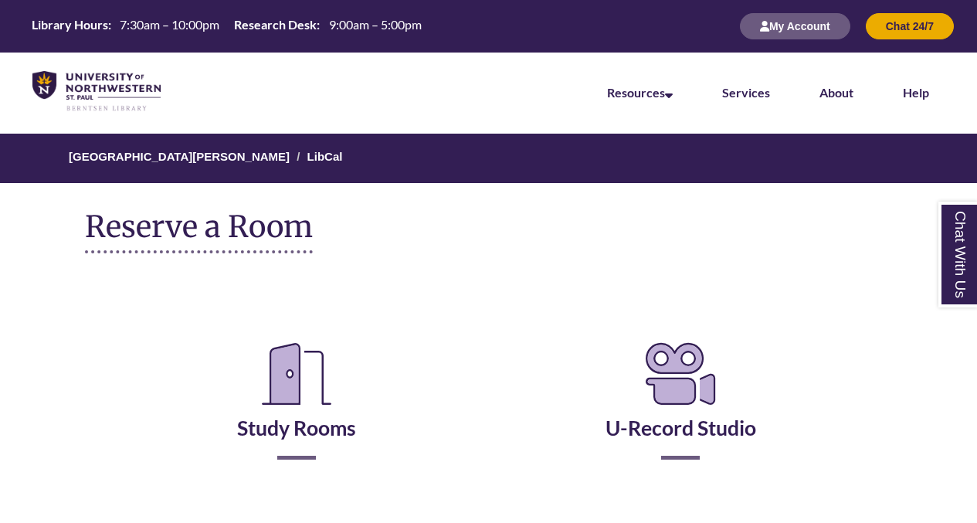  Describe the element at coordinates (325, 156) in the screenshot. I see `a: LibCal` at that location.